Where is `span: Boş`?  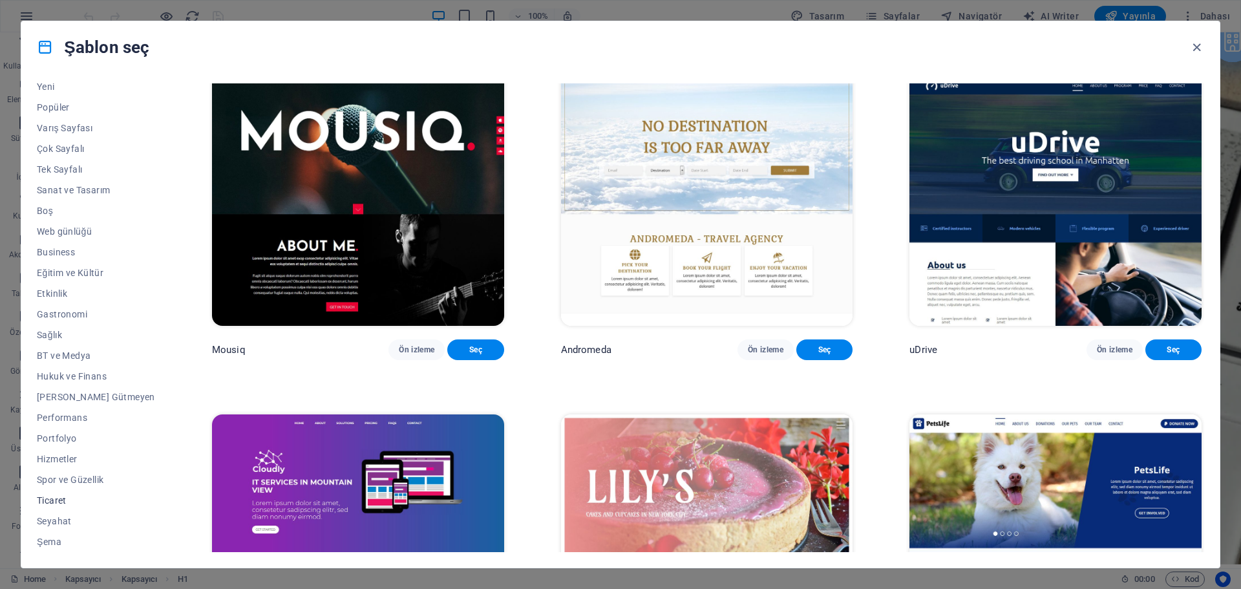
span: Boş is located at coordinates (96, 211).